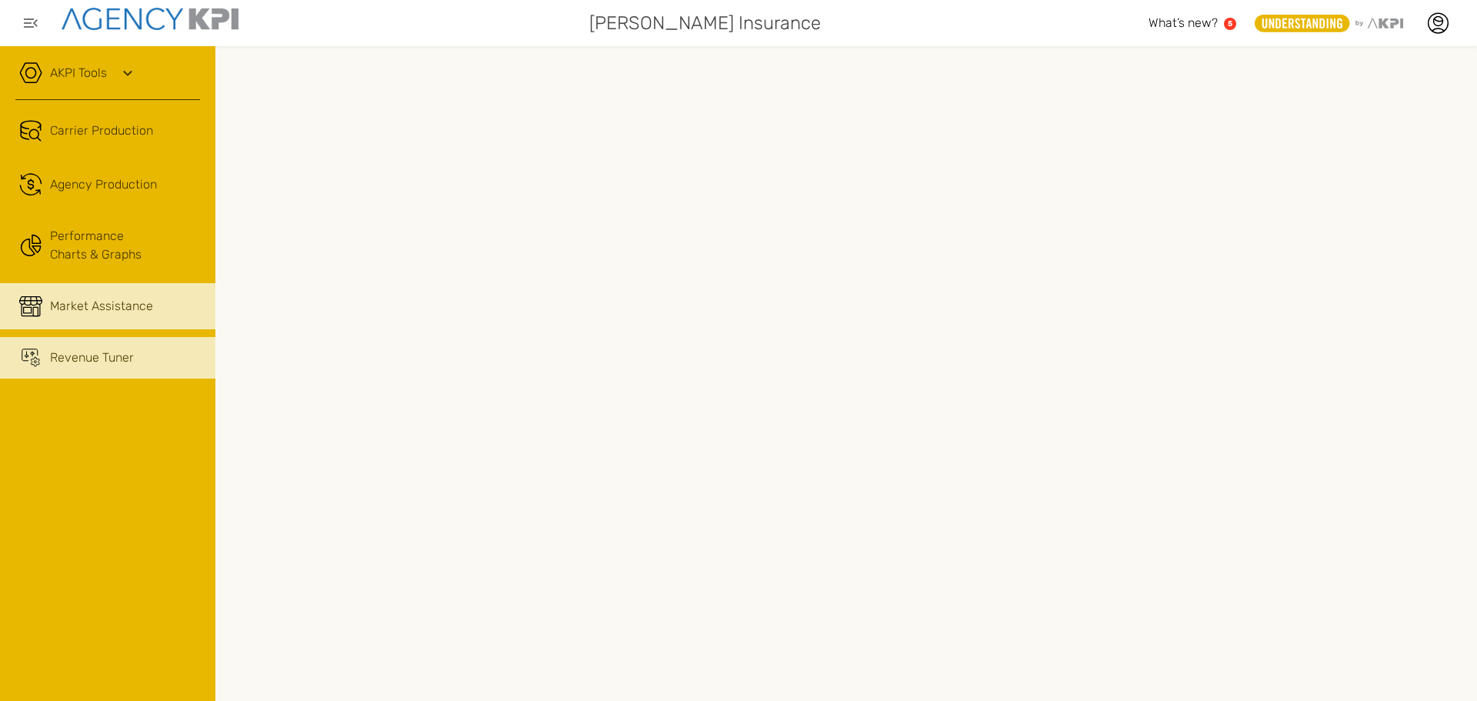  What do you see at coordinates (1183, 22) in the screenshot?
I see `span: What’s new?` at bounding box center [1183, 22].